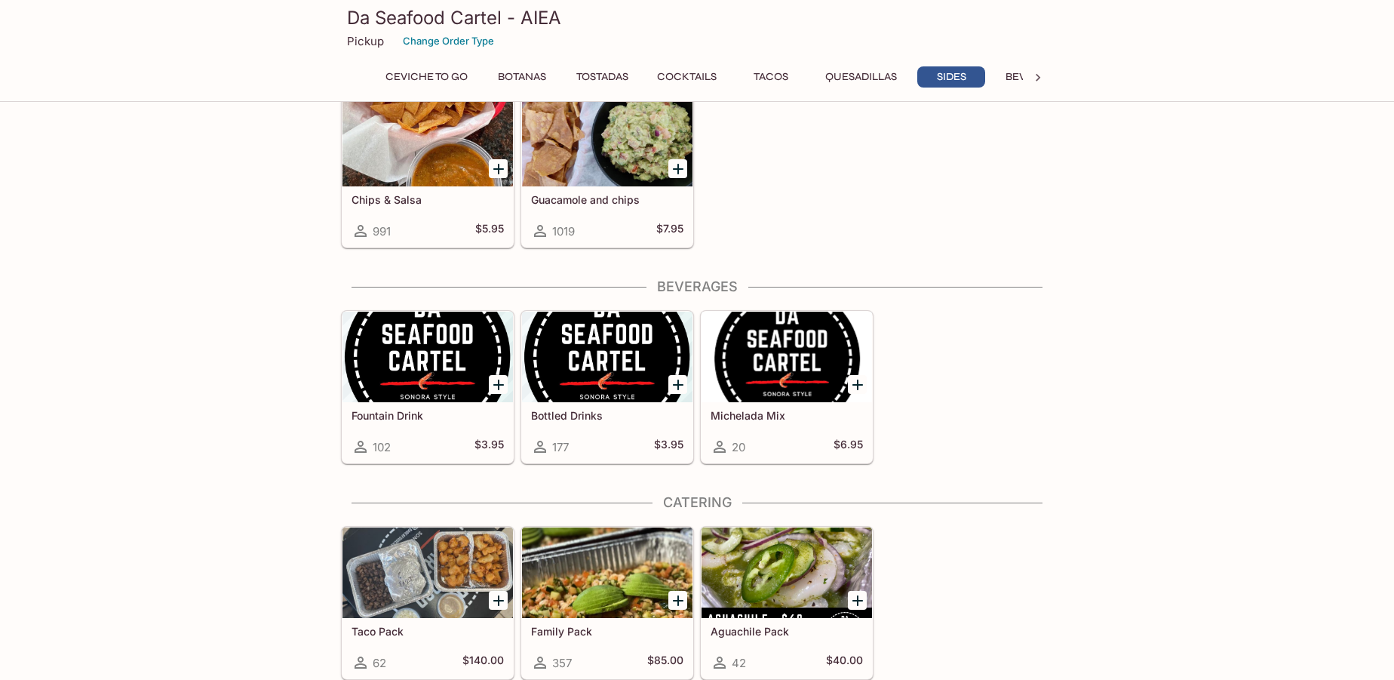 The height and width of the screenshot is (680, 1394). I want to click on h5: Aguachile Pack, so click(787, 630).